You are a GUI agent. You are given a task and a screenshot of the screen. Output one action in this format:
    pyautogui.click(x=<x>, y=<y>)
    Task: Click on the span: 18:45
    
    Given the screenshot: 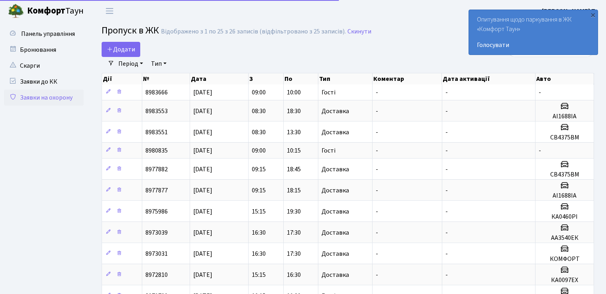 What is the action you would take?
    pyautogui.click(x=293, y=169)
    